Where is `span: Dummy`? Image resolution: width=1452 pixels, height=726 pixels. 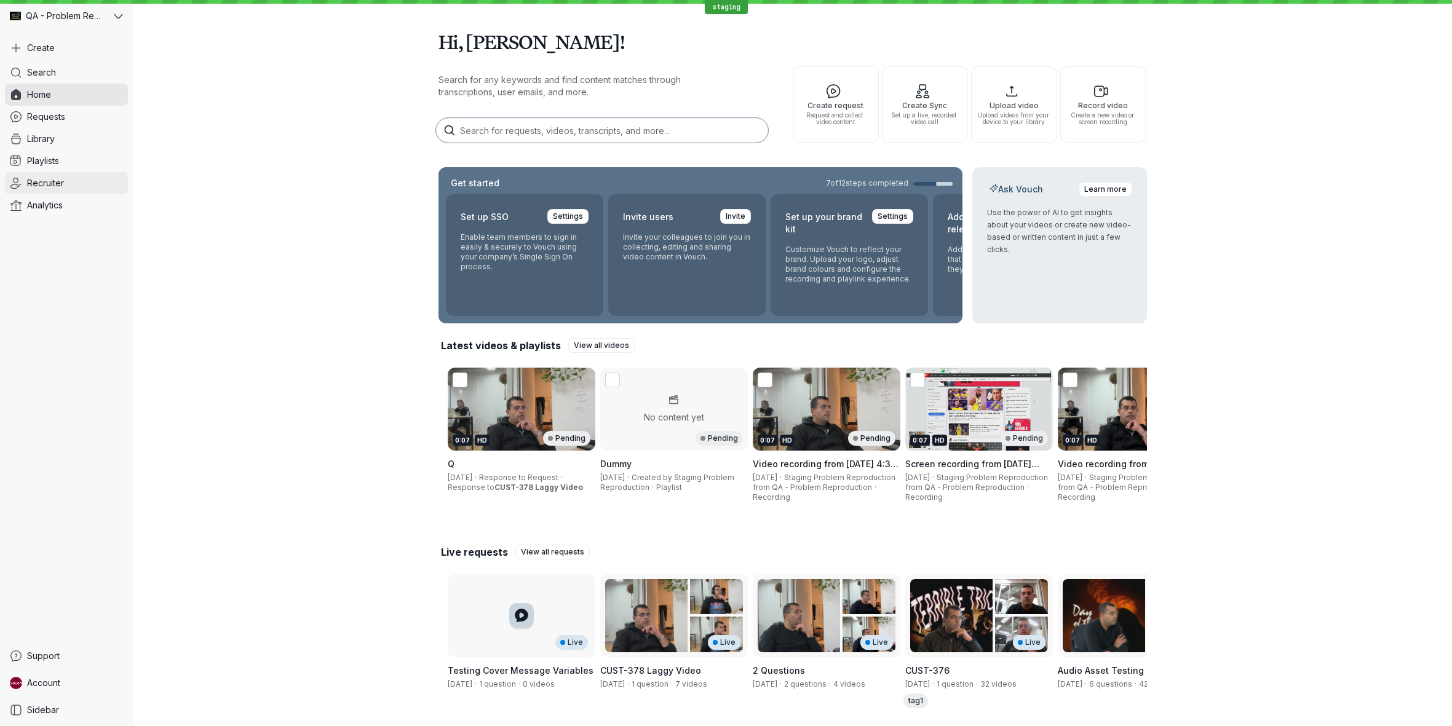
span: Dummy is located at coordinates (616, 464).